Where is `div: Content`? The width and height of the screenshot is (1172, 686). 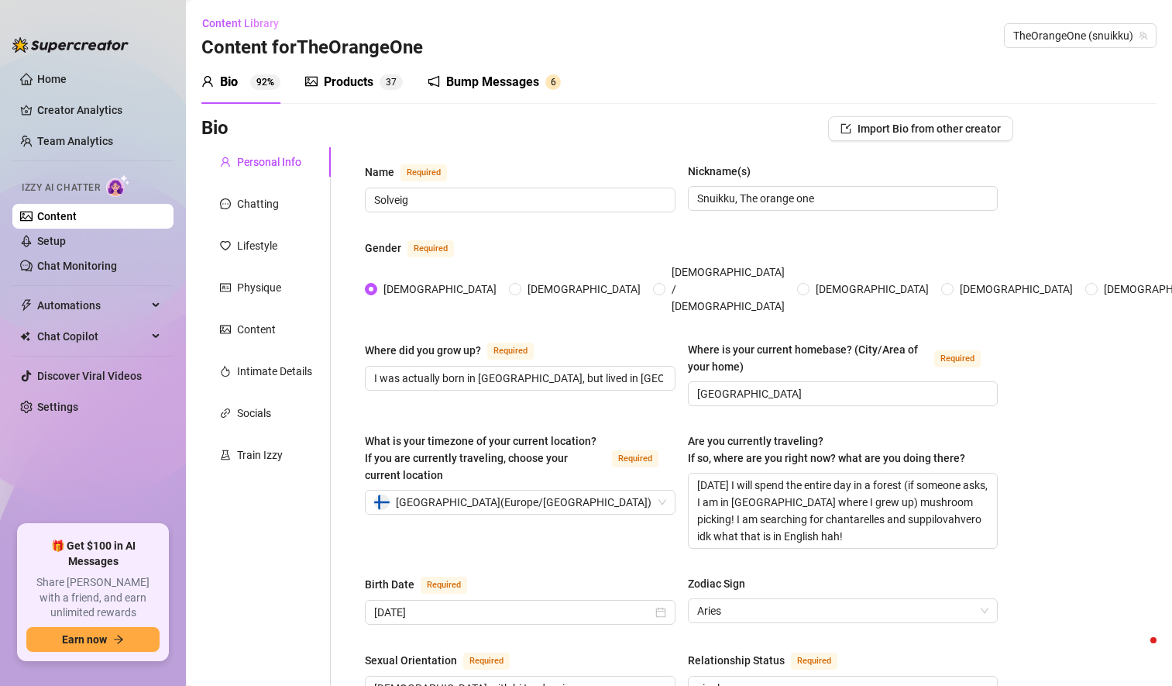 div: Content is located at coordinates (256, 329).